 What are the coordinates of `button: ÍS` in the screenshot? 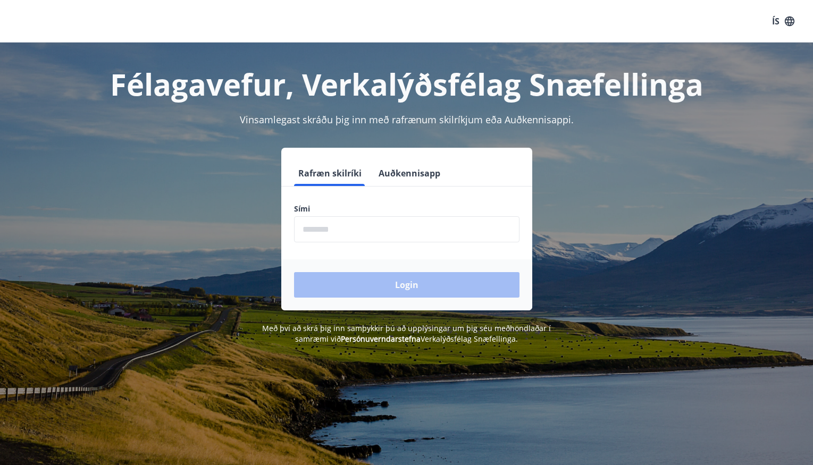 It's located at (783, 21).